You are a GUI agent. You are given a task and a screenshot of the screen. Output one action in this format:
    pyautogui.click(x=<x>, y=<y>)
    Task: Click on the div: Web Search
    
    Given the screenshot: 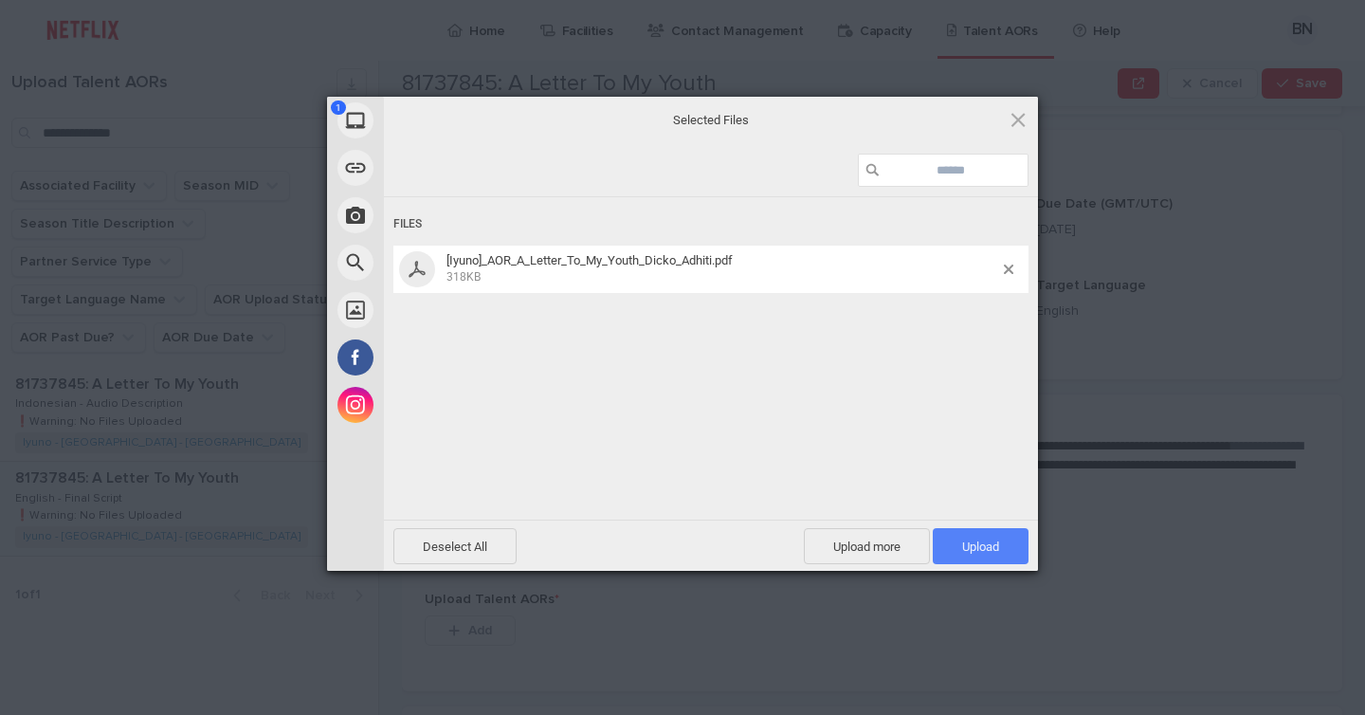 What is the action you would take?
    pyautogui.click(x=441, y=263)
    